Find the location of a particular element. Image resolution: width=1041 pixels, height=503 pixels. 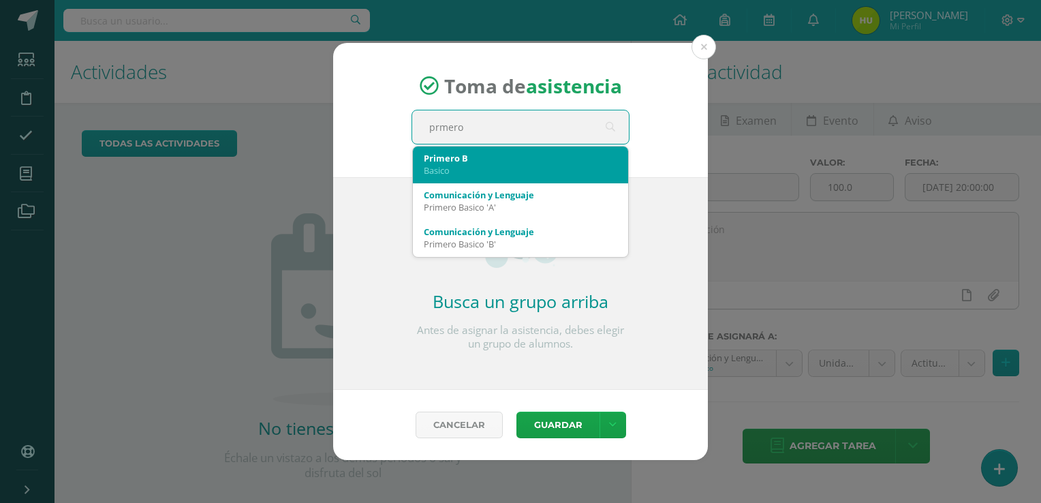

button: Guardar is located at coordinates (558, 425).